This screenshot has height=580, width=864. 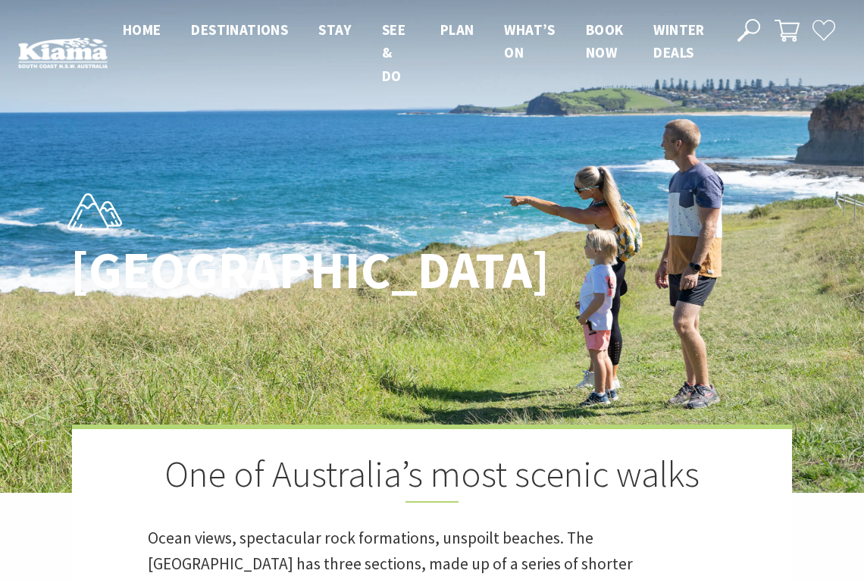 I want to click on span: Stay, so click(x=335, y=30).